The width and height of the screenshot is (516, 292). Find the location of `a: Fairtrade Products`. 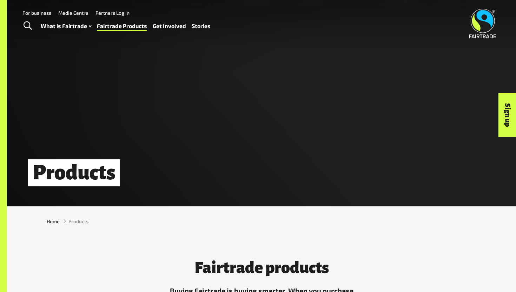

a: Fairtrade Products is located at coordinates (122, 26).